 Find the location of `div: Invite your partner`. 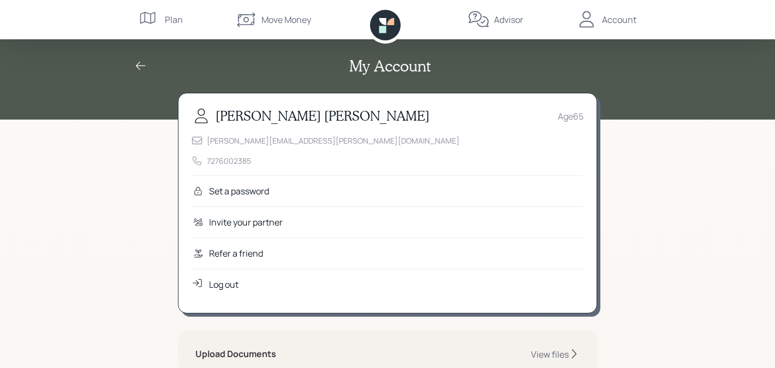

div: Invite your partner is located at coordinates (246, 222).